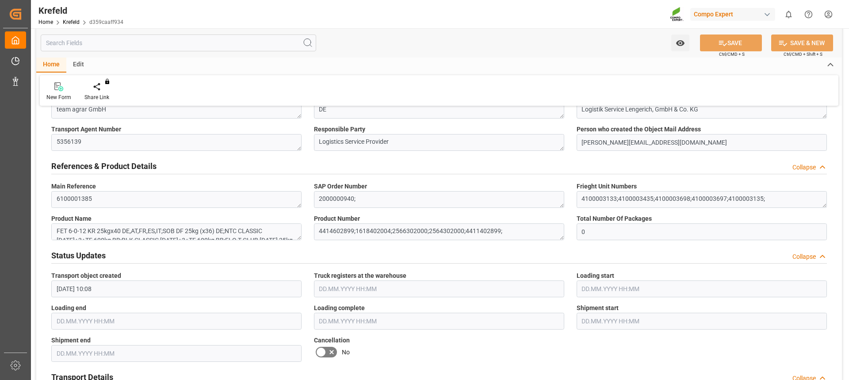 The width and height of the screenshot is (849, 380). I want to click on div: New Form, so click(59, 97).